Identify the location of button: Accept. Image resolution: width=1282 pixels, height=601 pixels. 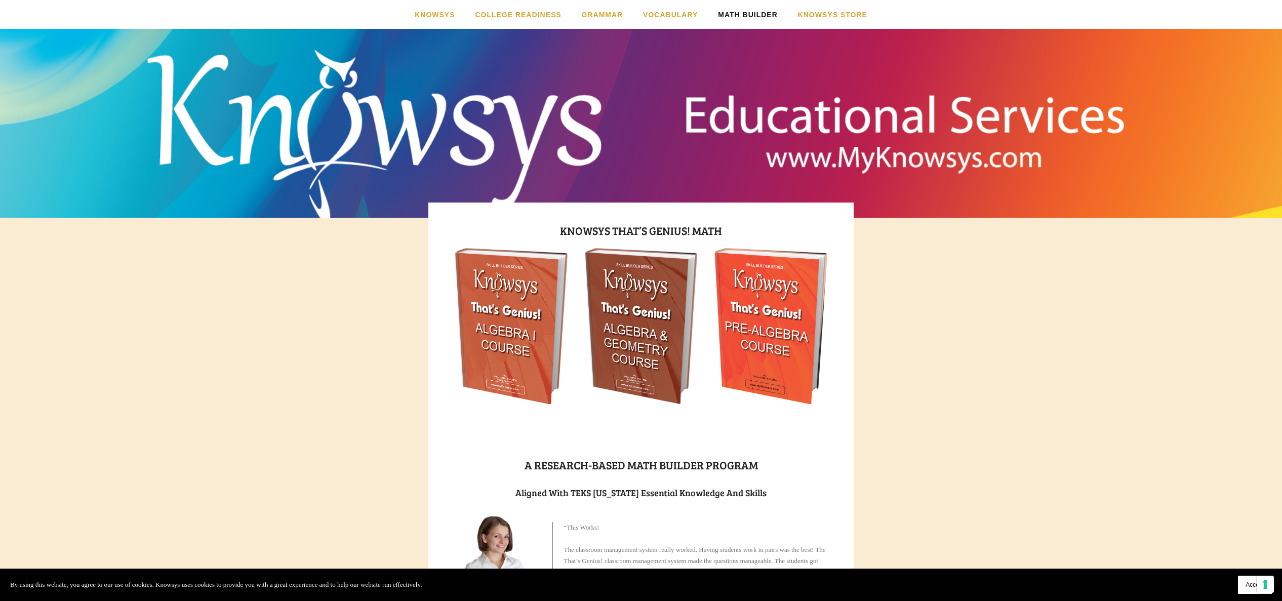
(1255, 585).